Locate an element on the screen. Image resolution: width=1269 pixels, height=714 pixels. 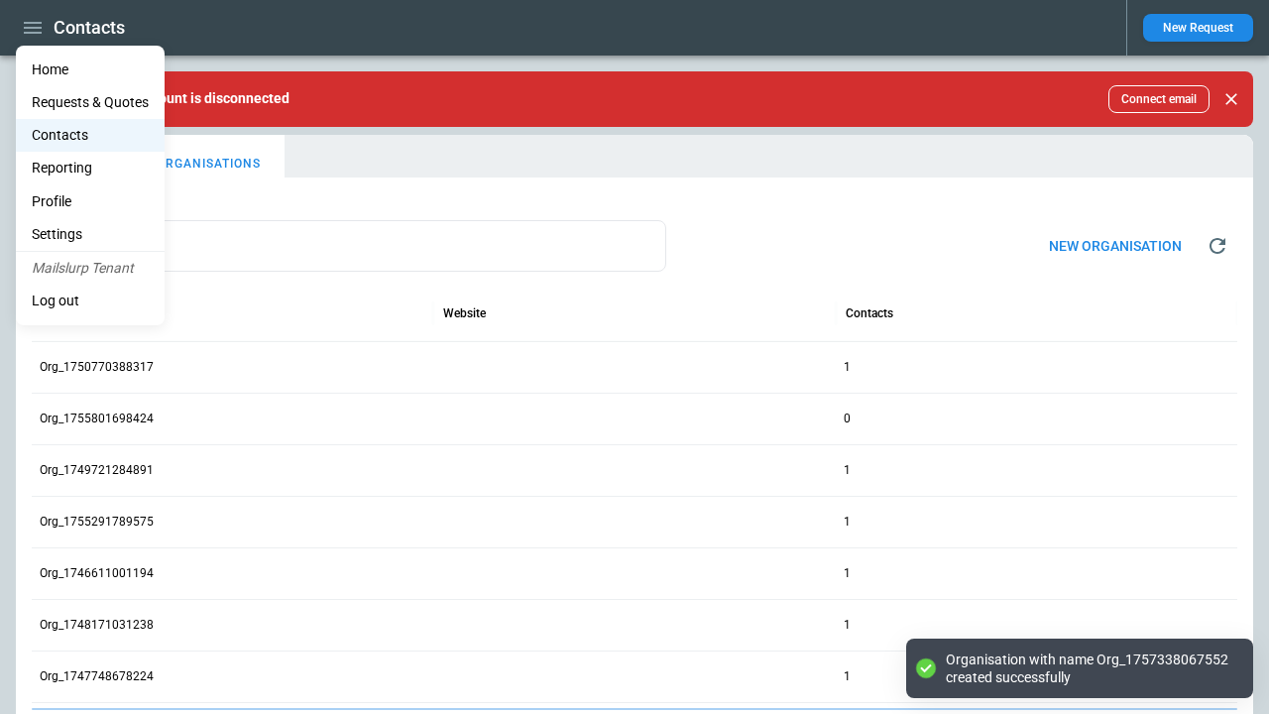
li: Log out is located at coordinates (90, 300).